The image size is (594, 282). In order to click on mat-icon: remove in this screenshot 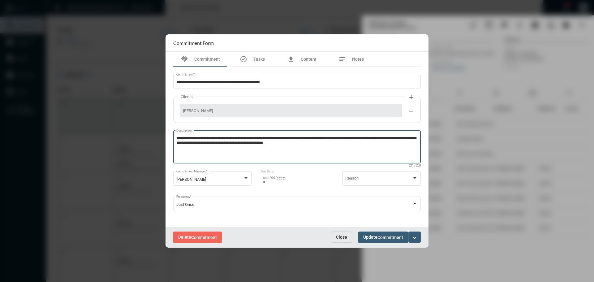, I will do `click(411, 111)`.